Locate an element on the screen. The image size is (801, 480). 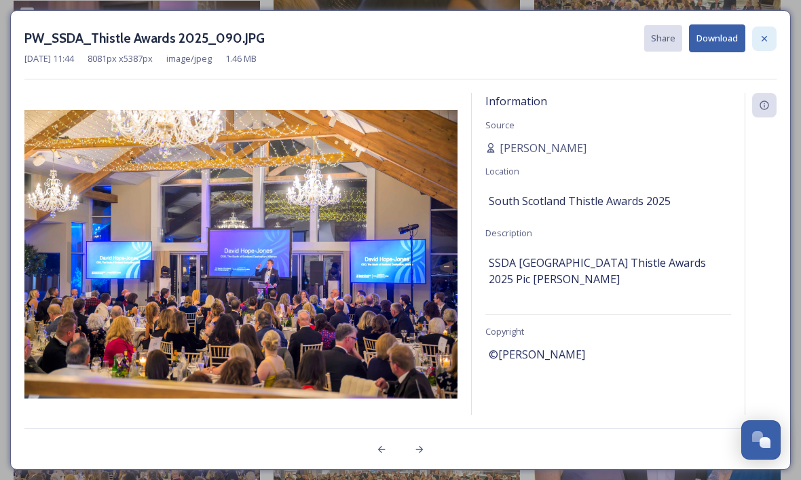
h3: PW_SSDA_Thistle Awards 2025_090.JPG is located at coordinates (145, 38).